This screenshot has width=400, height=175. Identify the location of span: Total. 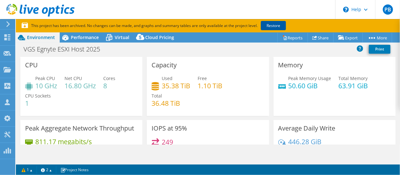
(157, 96).